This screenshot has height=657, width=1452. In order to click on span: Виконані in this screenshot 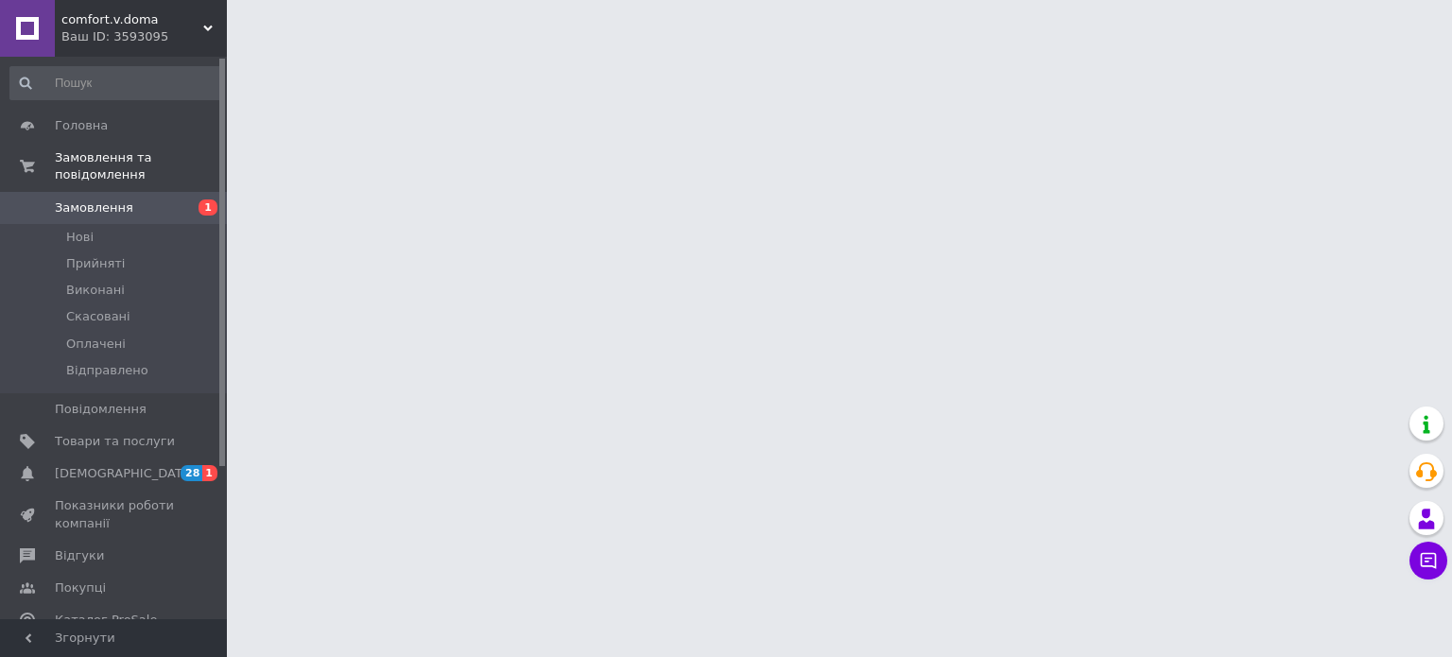, I will do `click(95, 290)`.